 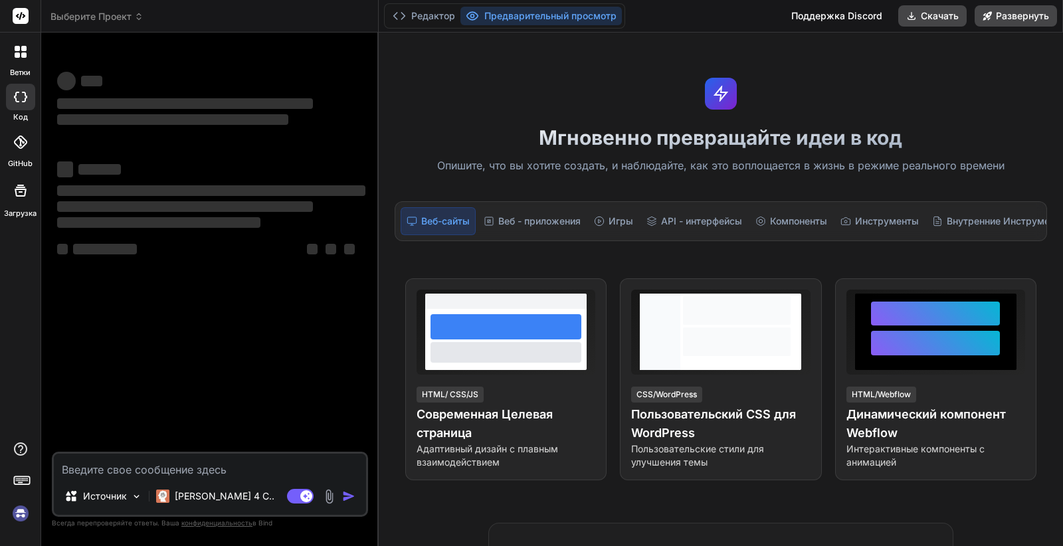 What do you see at coordinates (506, 456) in the screenshot?
I see `p: Адаптивный дизайн с плавным взаимодействием` at bounding box center [506, 456].